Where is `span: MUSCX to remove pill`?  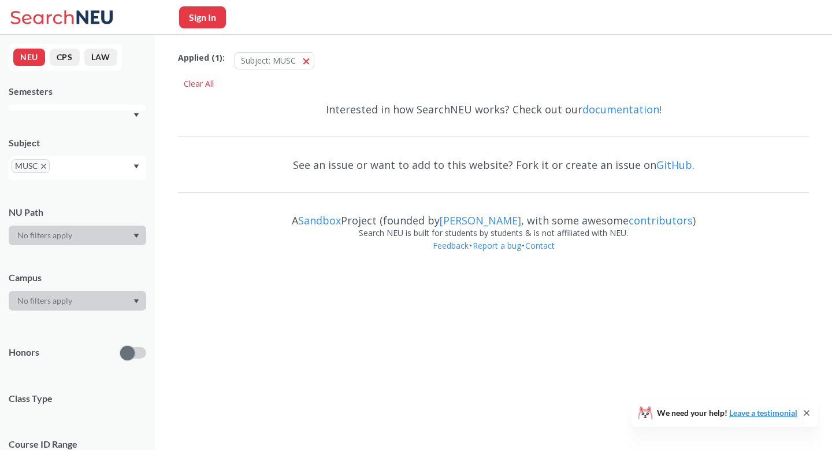 span: MUSCX to remove pill is located at coordinates (31, 166).